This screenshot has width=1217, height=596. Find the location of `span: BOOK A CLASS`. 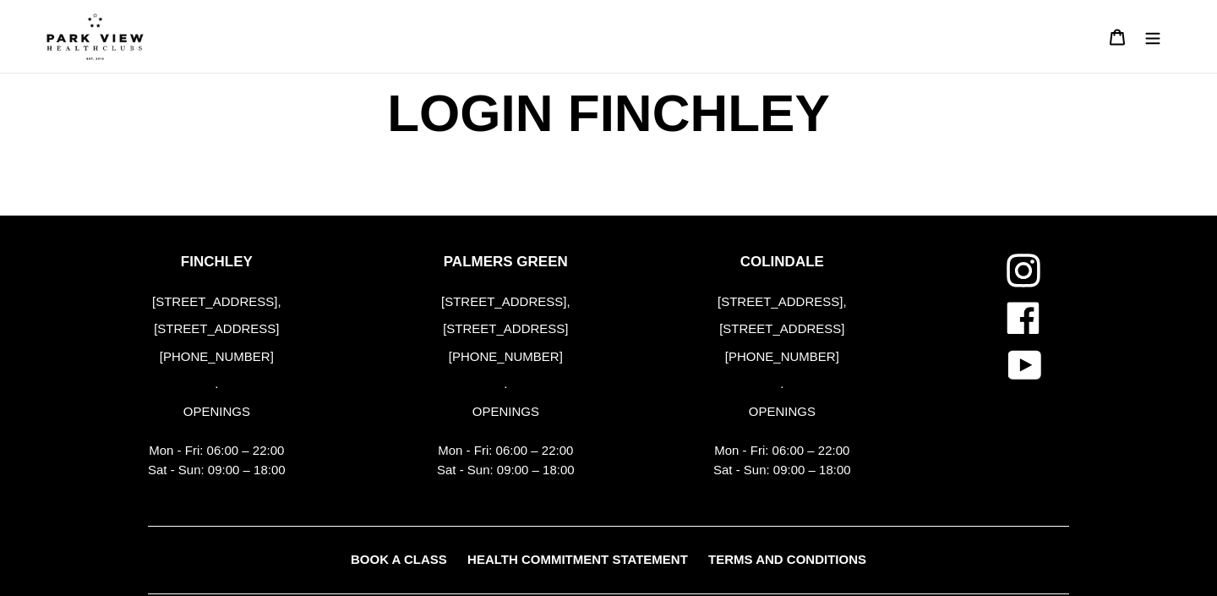

span: BOOK A CLASS is located at coordinates (399, 559).